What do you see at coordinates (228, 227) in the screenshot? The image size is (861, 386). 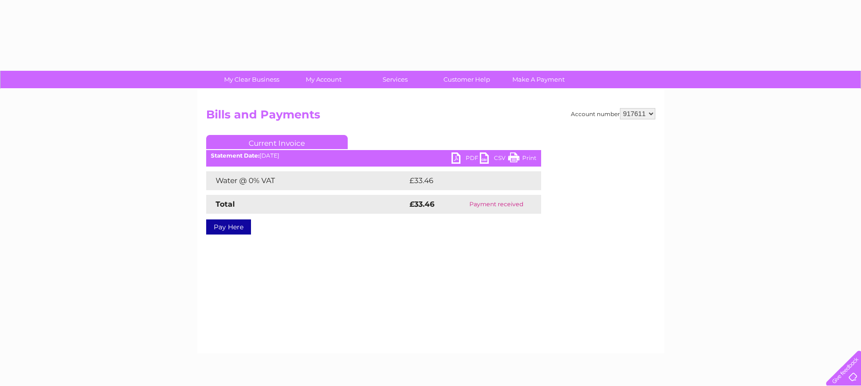 I see `a: Pay Here` at bounding box center [228, 227].